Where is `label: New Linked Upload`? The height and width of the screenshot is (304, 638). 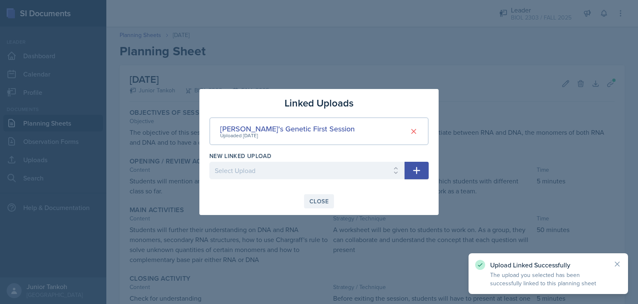
label: New Linked Upload is located at coordinates (240, 156).